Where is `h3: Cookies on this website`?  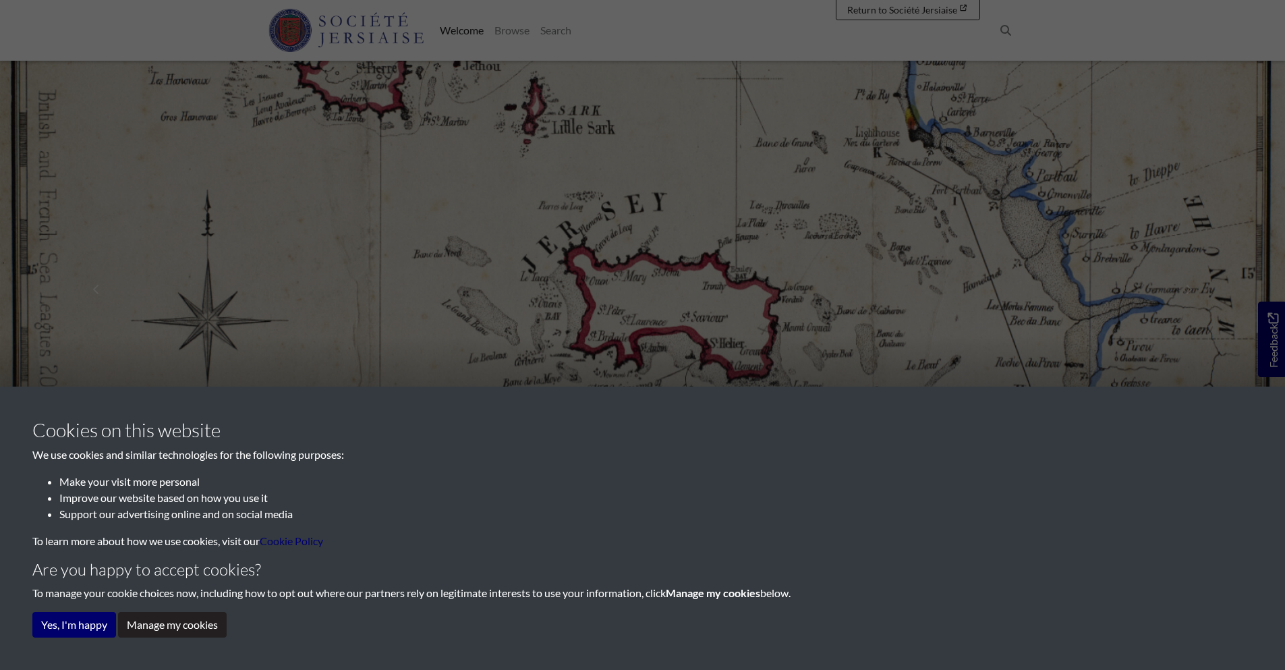 h3: Cookies on this website is located at coordinates (642, 430).